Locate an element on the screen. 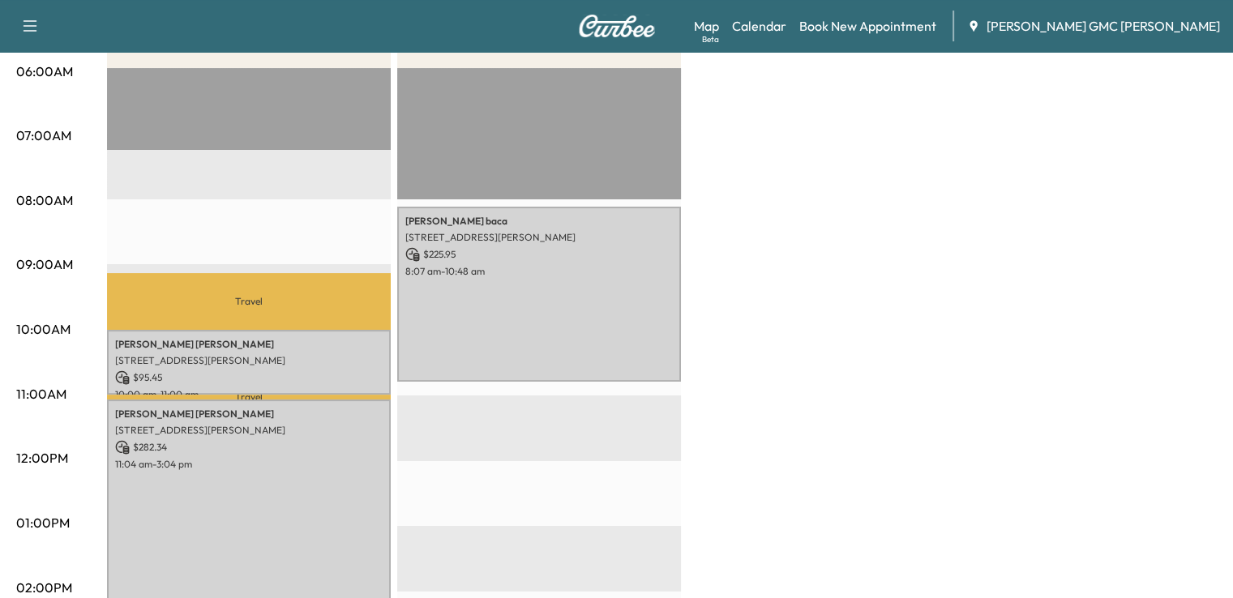 Image resolution: width=1233 pixels, height=598 pixels. p: 11:00AM is located at coordinates (41, 394).